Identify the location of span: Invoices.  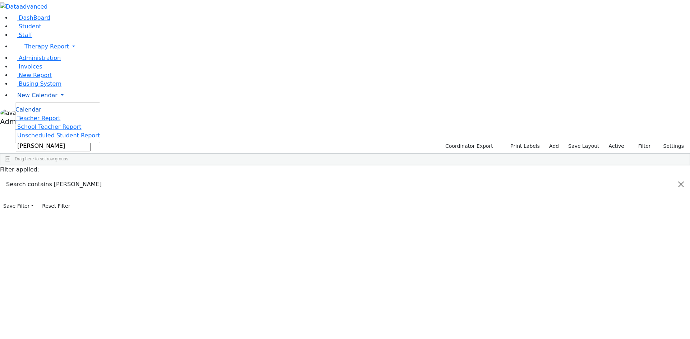
(31, 66).